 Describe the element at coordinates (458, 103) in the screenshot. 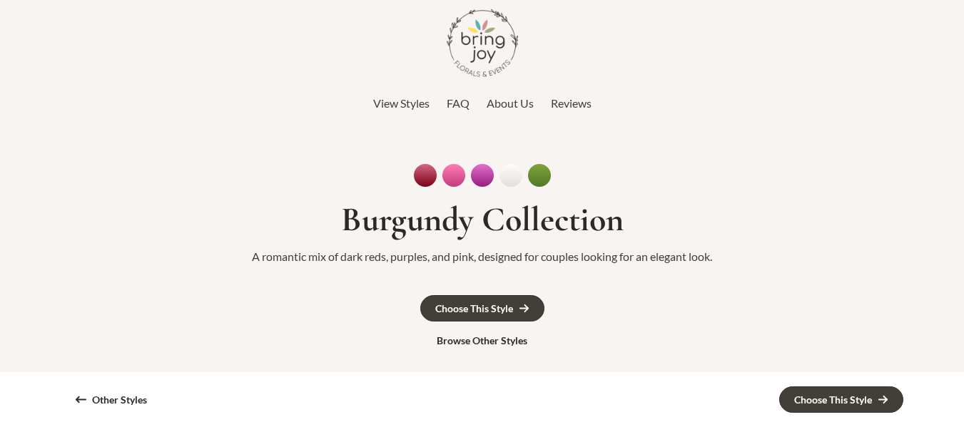

I see `span: FAQ` at that location.